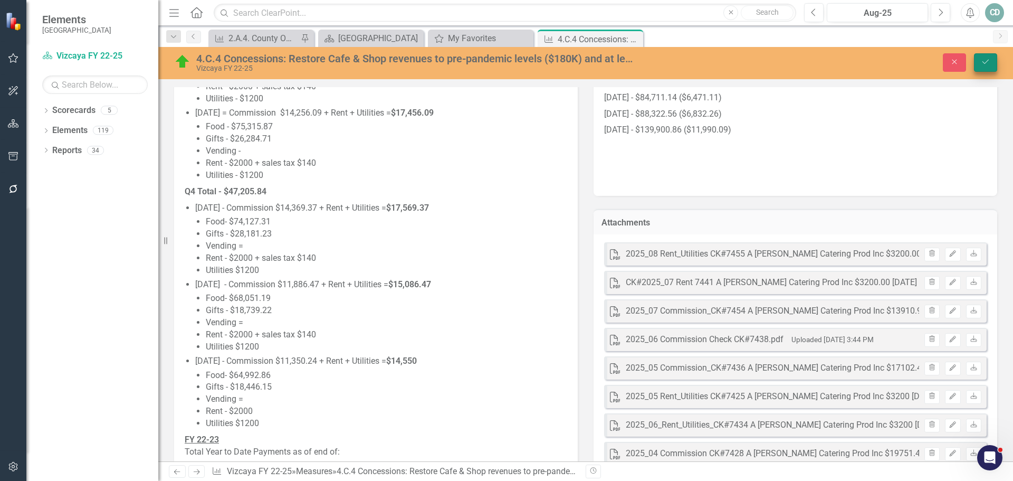  What do you see at coordinates (254, 38) in the screenshot?
I see `a: 2.A.4. County Officials: Strengthen awareness among MDC elected officials by meeting in person wi...` at bounding box center [254, 38].